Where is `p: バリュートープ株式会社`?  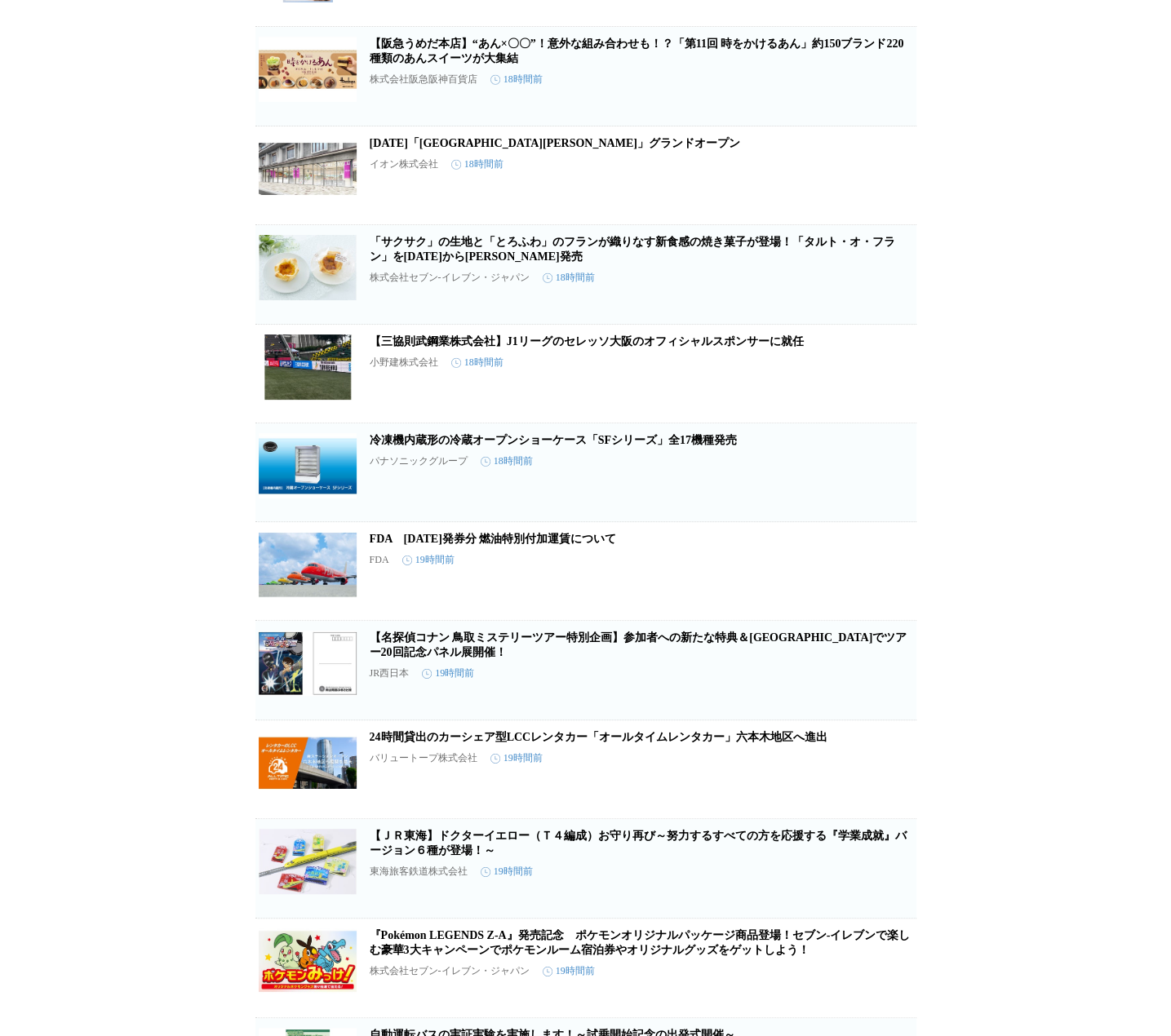
p: バリュートープ株式会社 is located at coordinates (423, 758).